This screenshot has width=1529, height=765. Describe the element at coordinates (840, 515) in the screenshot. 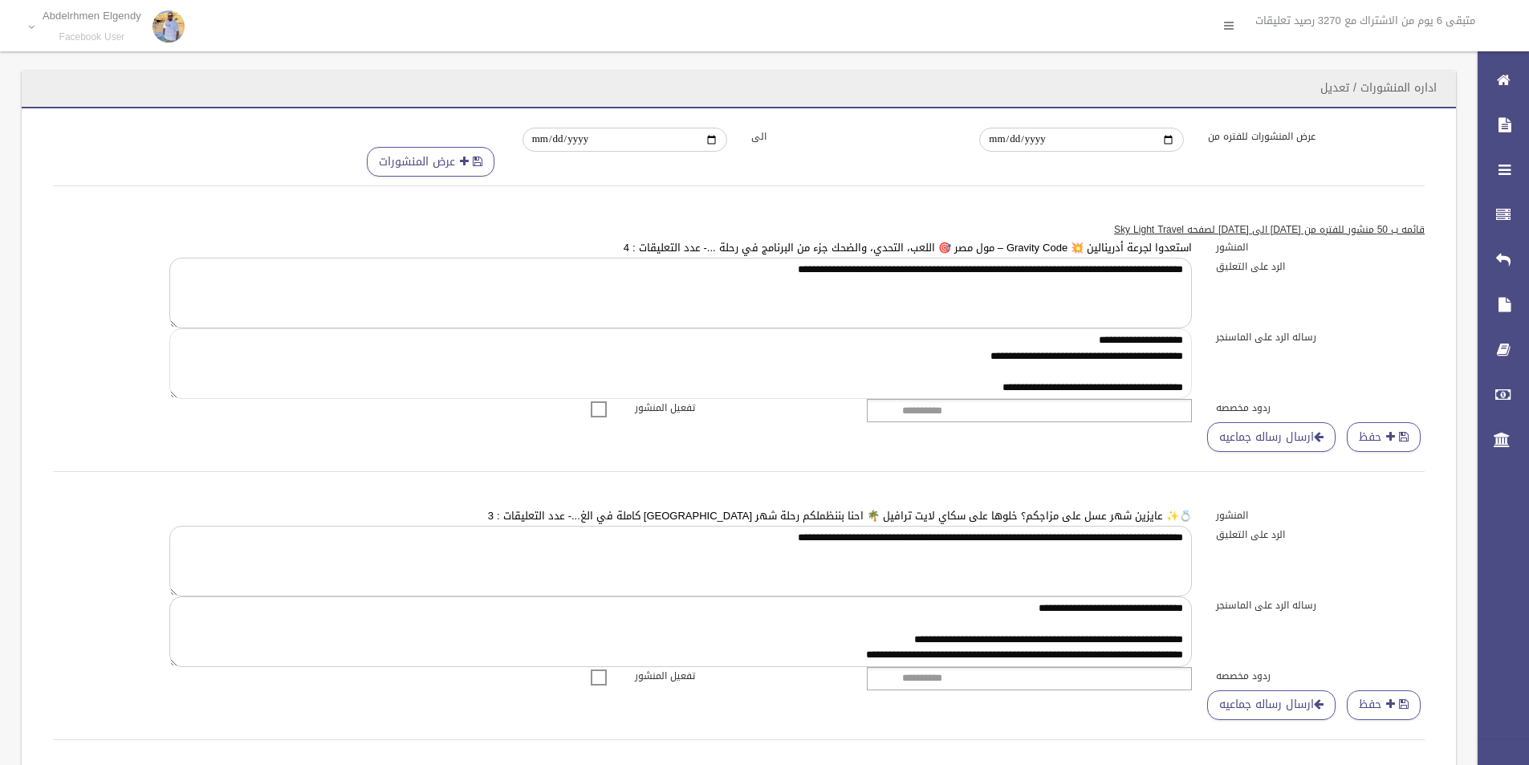

I see `lable: 💍✨ عايزين شهر عسل على مزاجكم؟ خلوها على سكاي لايت ترافيل 🌴 احنا بننظملكم رحلة شهر [GEOGRAPHIC_DAT...` at that location.